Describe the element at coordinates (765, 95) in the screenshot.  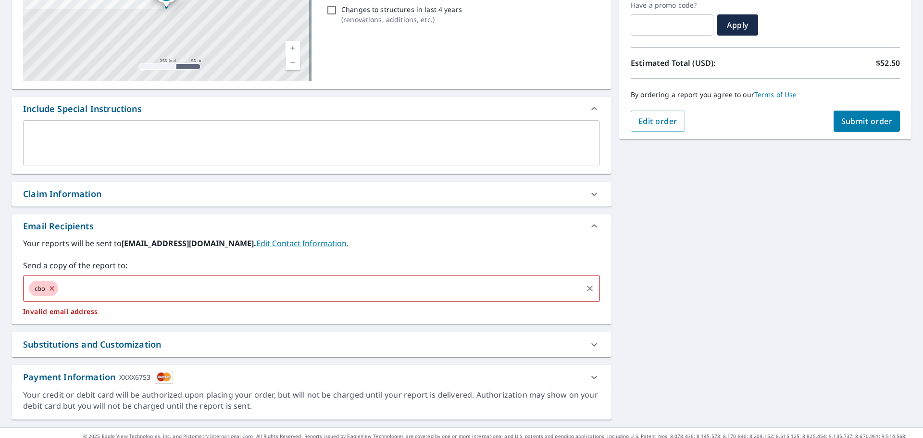
I see `p: By ordering a report you agree to our` at that location.